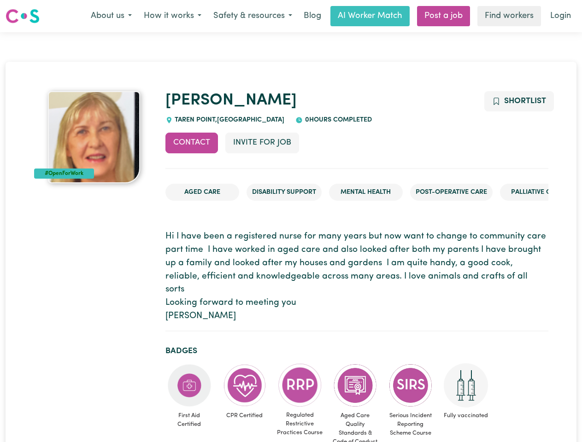 Image resolution: width=582 pixels, height=442 pixels. I want to click on li: Disability Support, so click(284, 193).